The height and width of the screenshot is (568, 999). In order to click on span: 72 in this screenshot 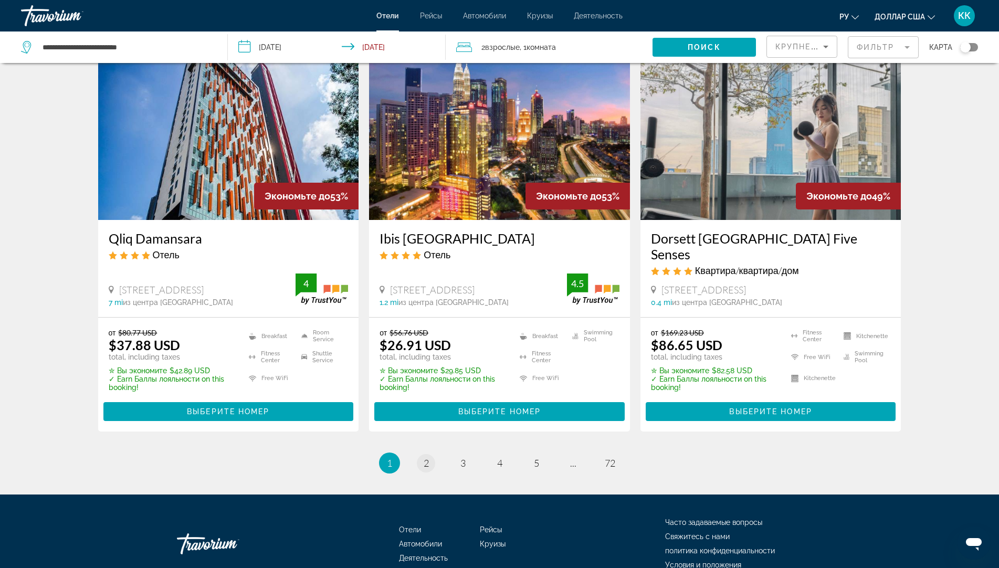, I will do `click(610, 463)`.